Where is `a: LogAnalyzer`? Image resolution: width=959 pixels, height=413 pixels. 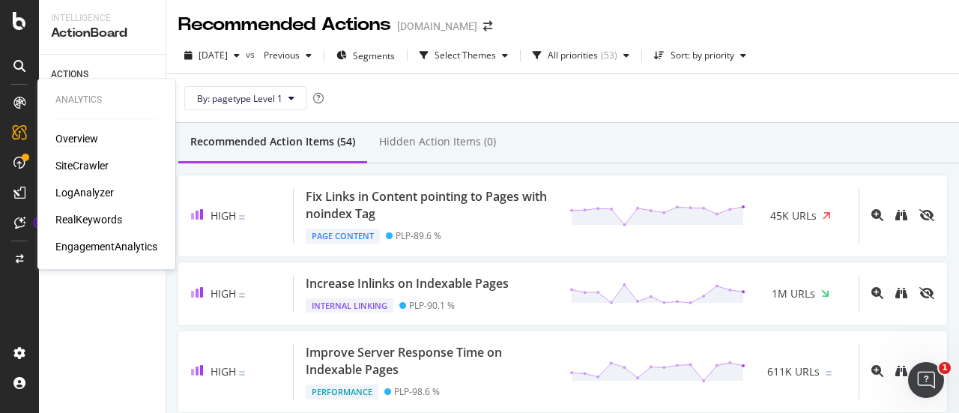
a: LogAnalyzer is located at coordinates (85, 193).